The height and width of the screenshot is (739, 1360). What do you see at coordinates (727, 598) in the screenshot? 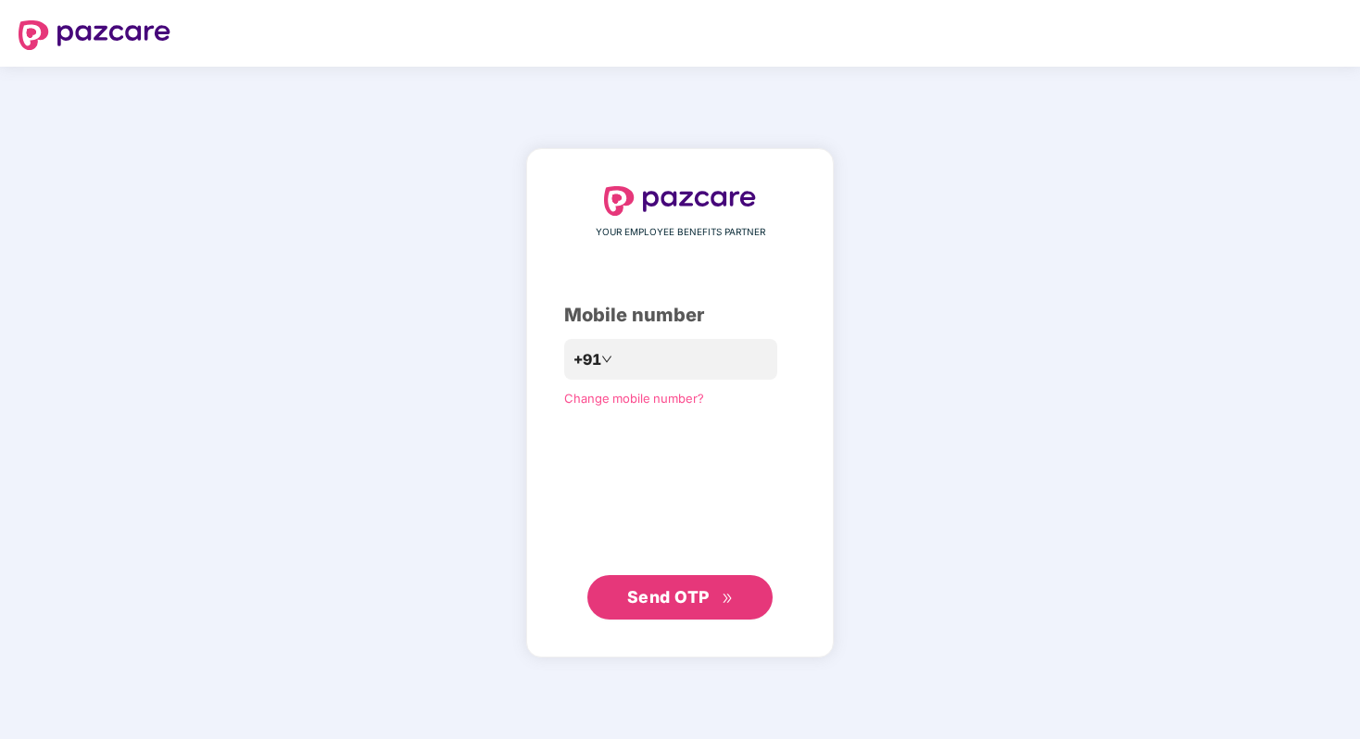
I see `span: double-right` at bounding box center [727, 598].